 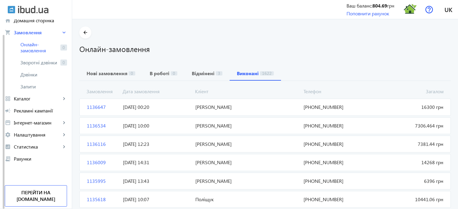 I want to click on img: 5a3a55cfc4d715729-15137724957-termodom.jpg, so click(x=410, y=9).